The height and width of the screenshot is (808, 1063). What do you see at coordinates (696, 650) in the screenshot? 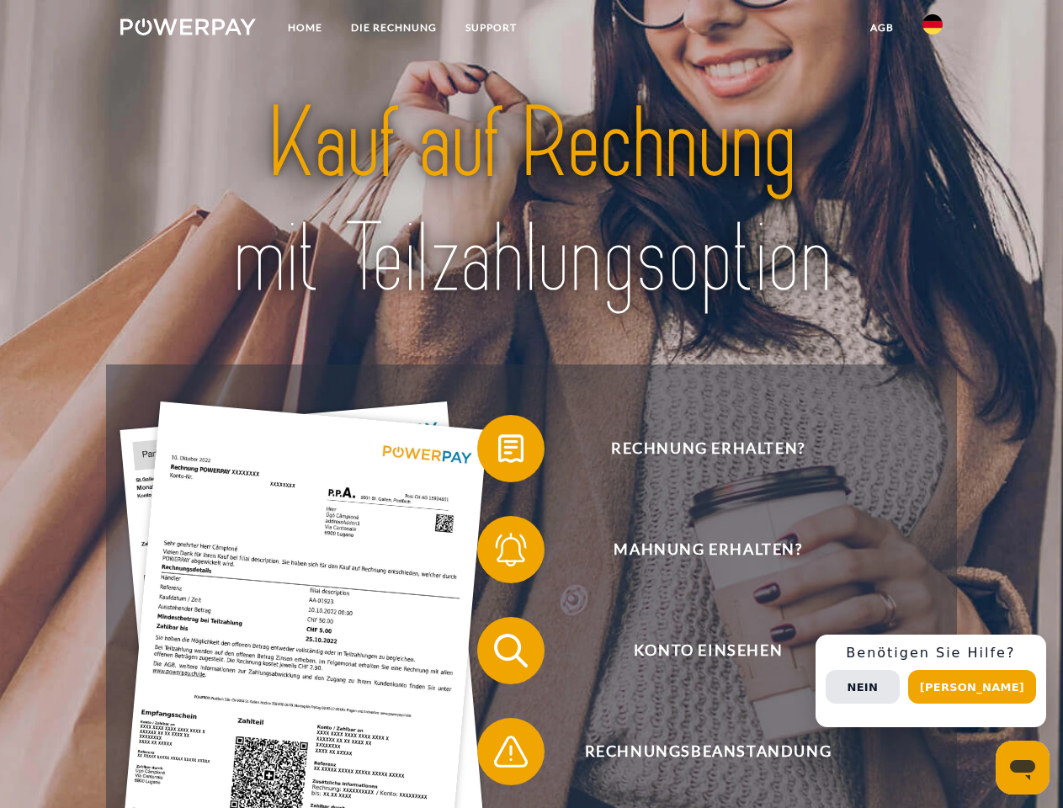
I see `a: Konto einsehen` at bounding box center [696, 650].